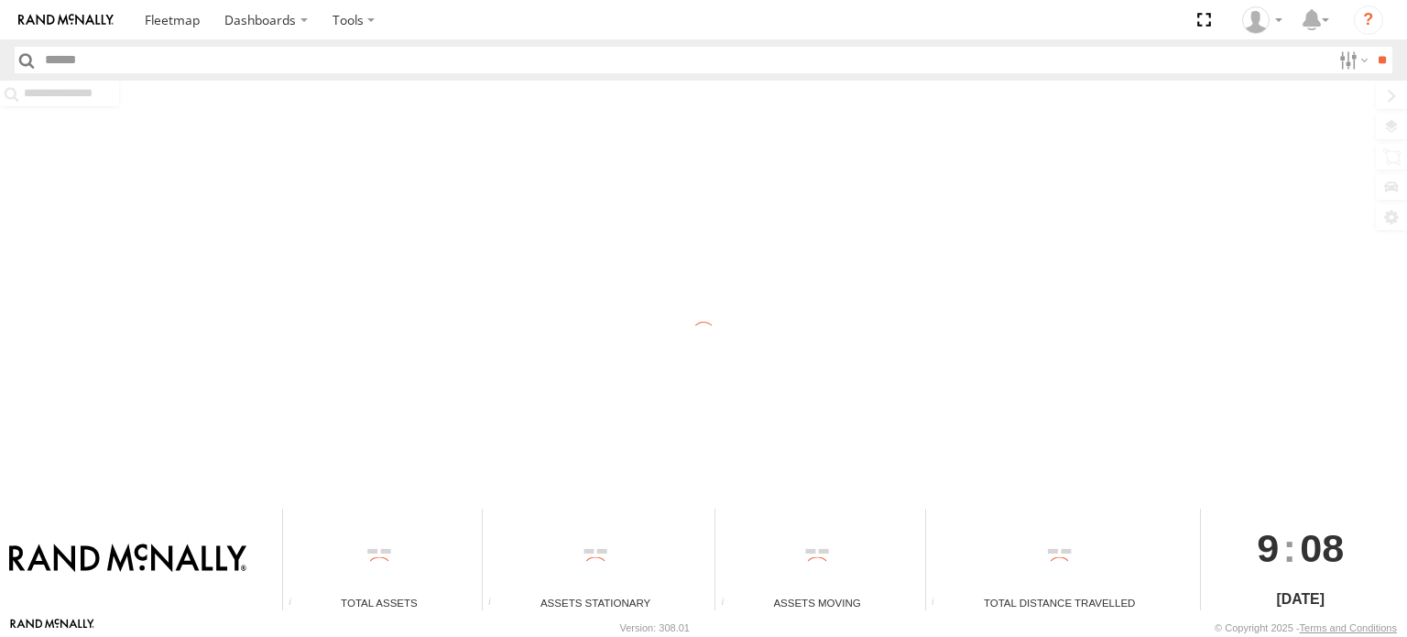 The height and width of the screenshot is (637, 1407). Describe the element at coordinates (816, 602) in the screenshot. I see `div: Assets Moving` at that location.